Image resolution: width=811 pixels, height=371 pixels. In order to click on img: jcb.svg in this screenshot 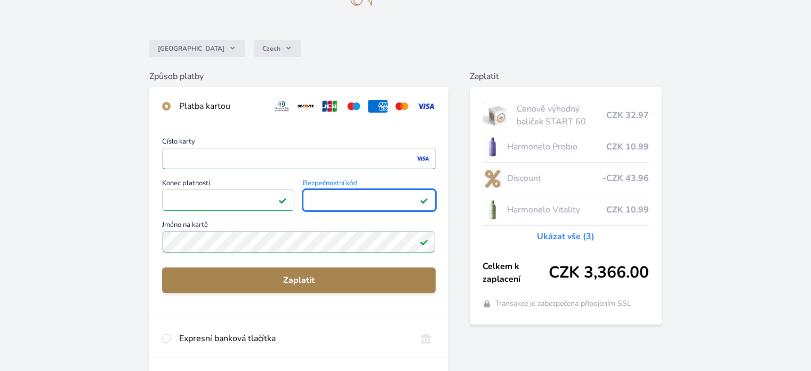, I will do `click(330, 106)`.